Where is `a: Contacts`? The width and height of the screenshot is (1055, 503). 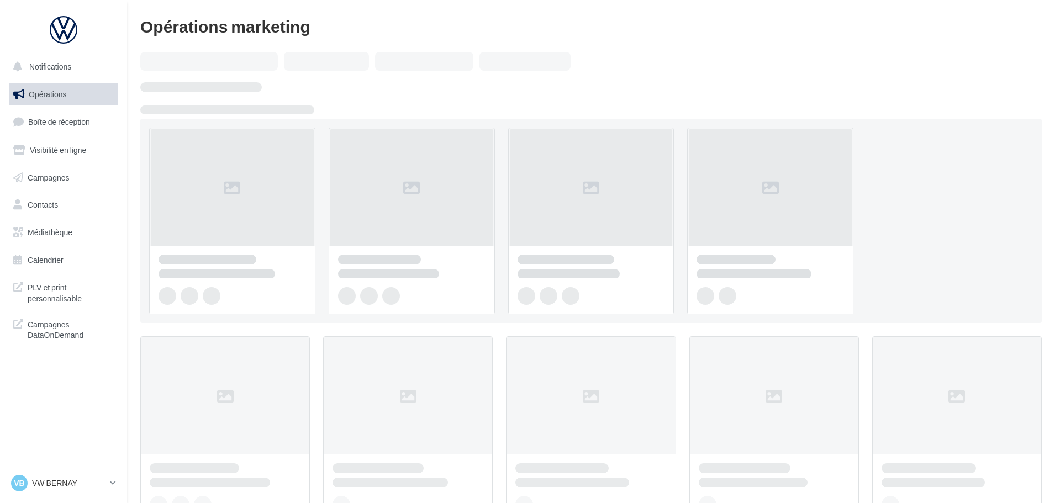
a: Contacts is located at coordinates (64, 205).